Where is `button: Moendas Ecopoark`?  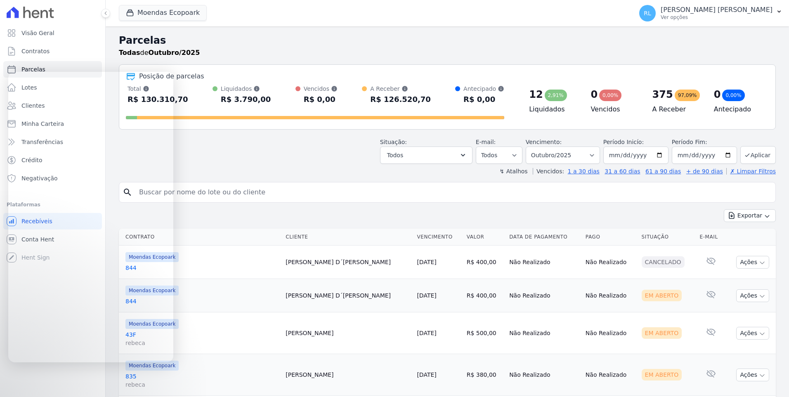 button: Moendas Ecopoark is located at coordinates (163, 13).